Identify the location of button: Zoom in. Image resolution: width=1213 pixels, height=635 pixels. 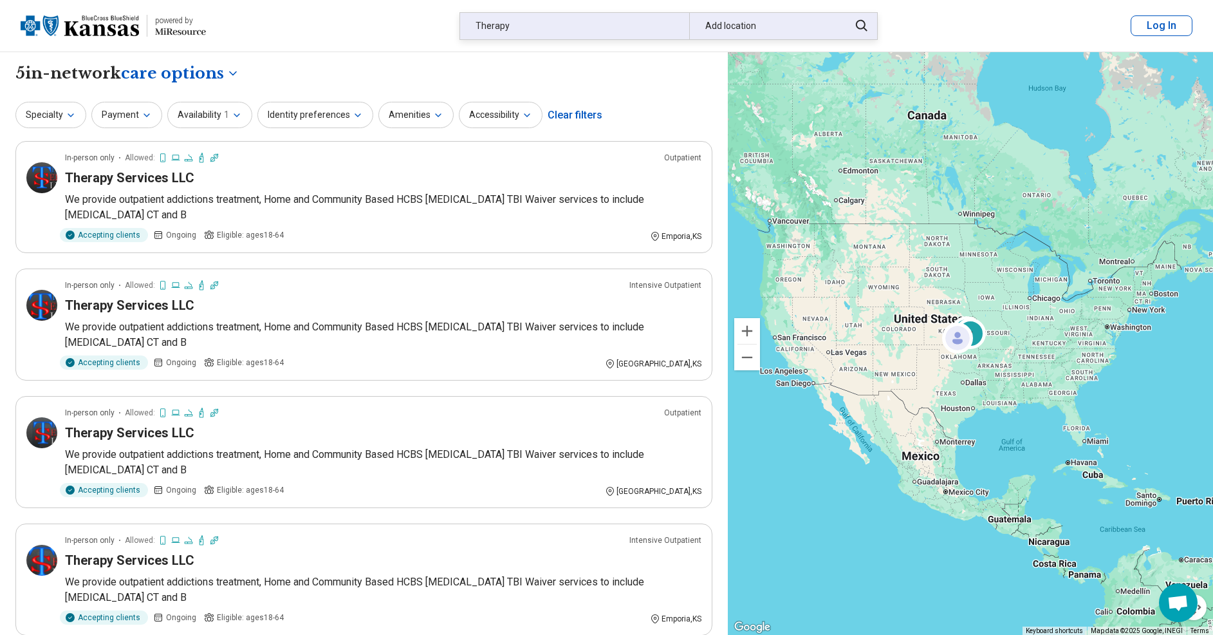
(747, 331).